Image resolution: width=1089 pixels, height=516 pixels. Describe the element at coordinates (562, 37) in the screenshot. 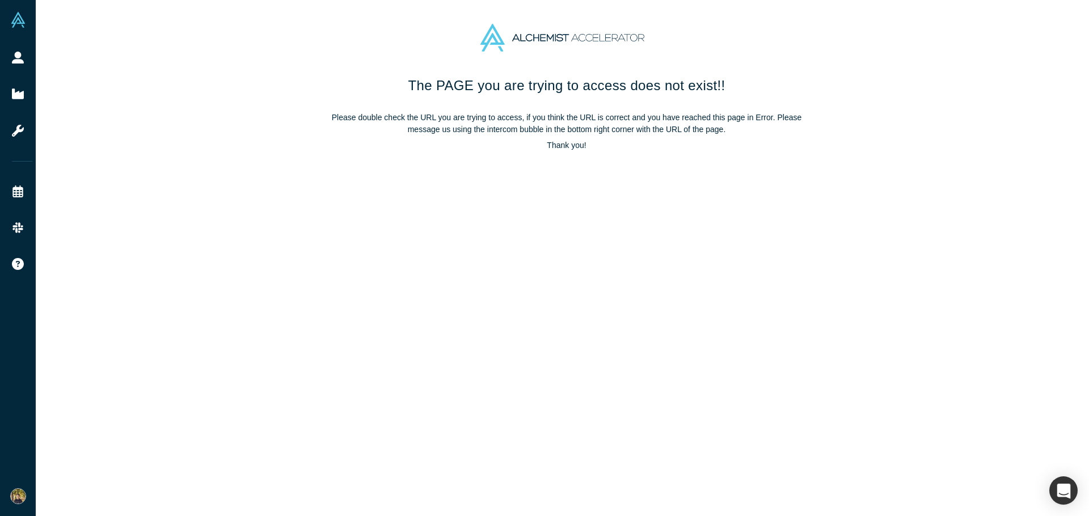

I see `img: Alchemist Accelerator Logo` at that location.